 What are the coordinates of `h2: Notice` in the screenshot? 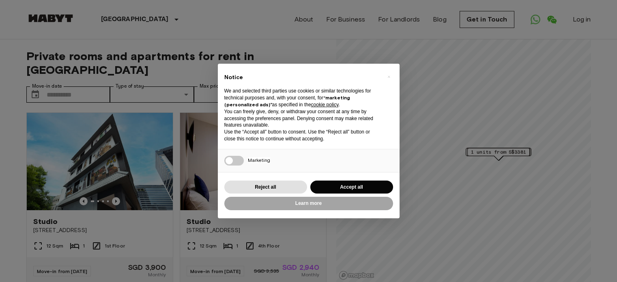 It's located at (302, 77).